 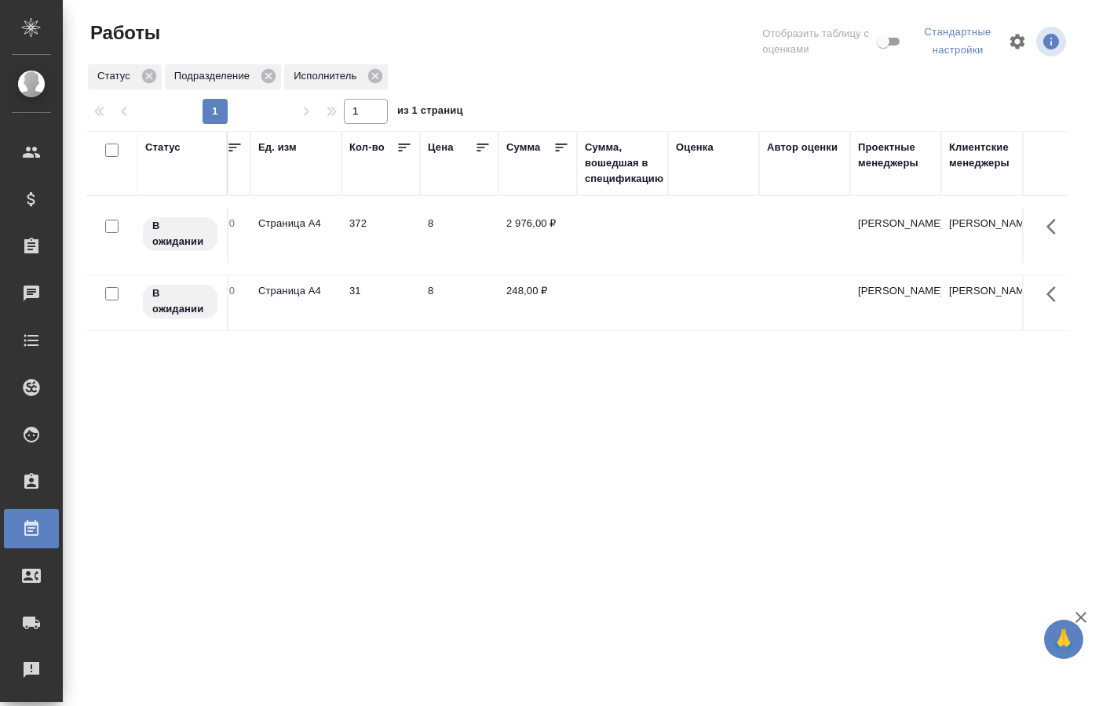 What do you see at coordinates (802, 148) in the screenshot?
I see `div: Автор оценки` at bounding box center [802, 148].